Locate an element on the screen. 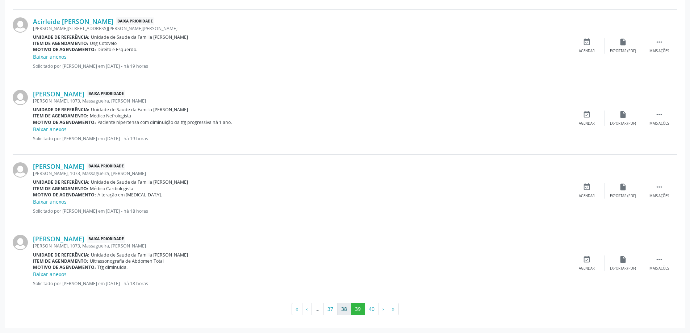 The height and width of the screenshot is (333, 690). span: Paciente hipertensa com diminuição da tfg progressiva há 1 ano. is located at coordinates (165, 122).